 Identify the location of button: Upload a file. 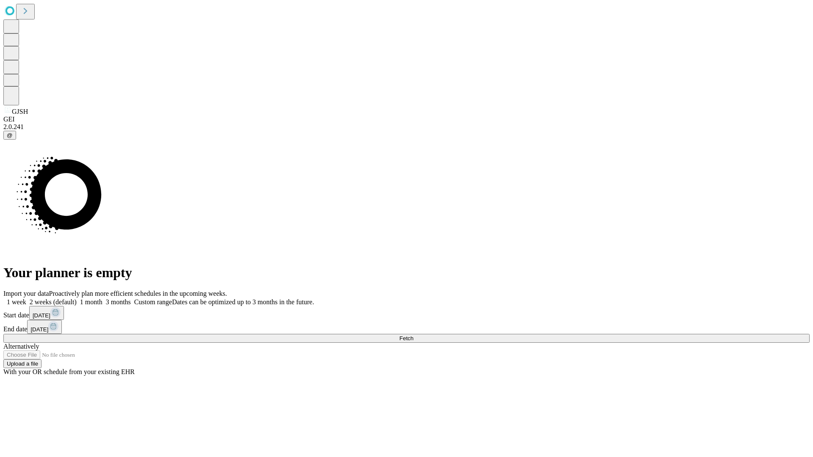
(22, 364).